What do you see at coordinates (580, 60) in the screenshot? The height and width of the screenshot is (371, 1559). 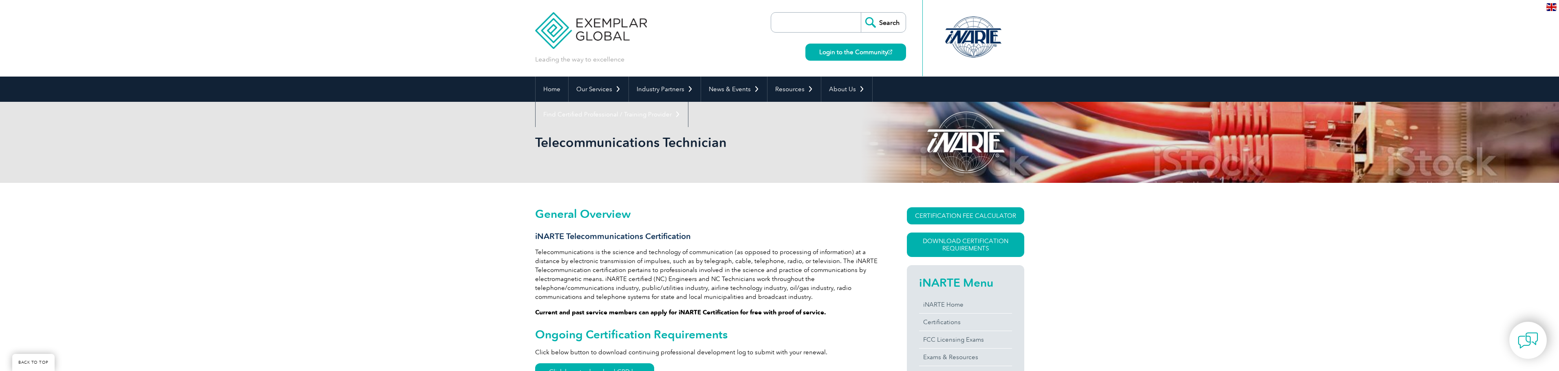 I see `p: Leading the way to excellence` at bounding box center [580, 60].